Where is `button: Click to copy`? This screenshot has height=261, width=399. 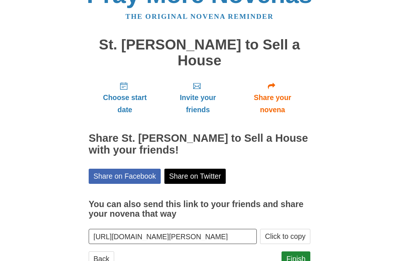
button: Click to copy is located at coordinates (285, 237).